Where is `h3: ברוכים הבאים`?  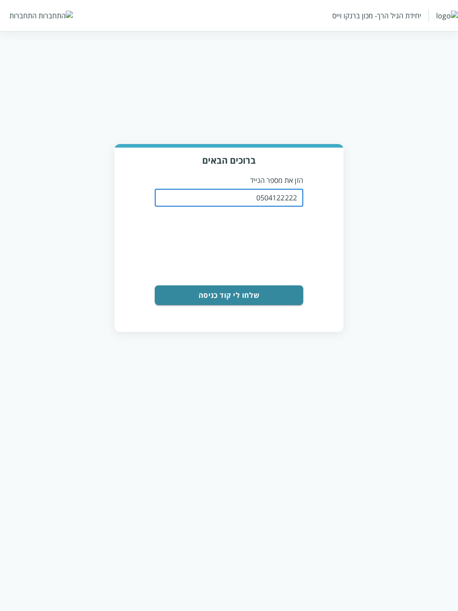
h3: ברוכים הבאים is located at coordinates (229, 160).